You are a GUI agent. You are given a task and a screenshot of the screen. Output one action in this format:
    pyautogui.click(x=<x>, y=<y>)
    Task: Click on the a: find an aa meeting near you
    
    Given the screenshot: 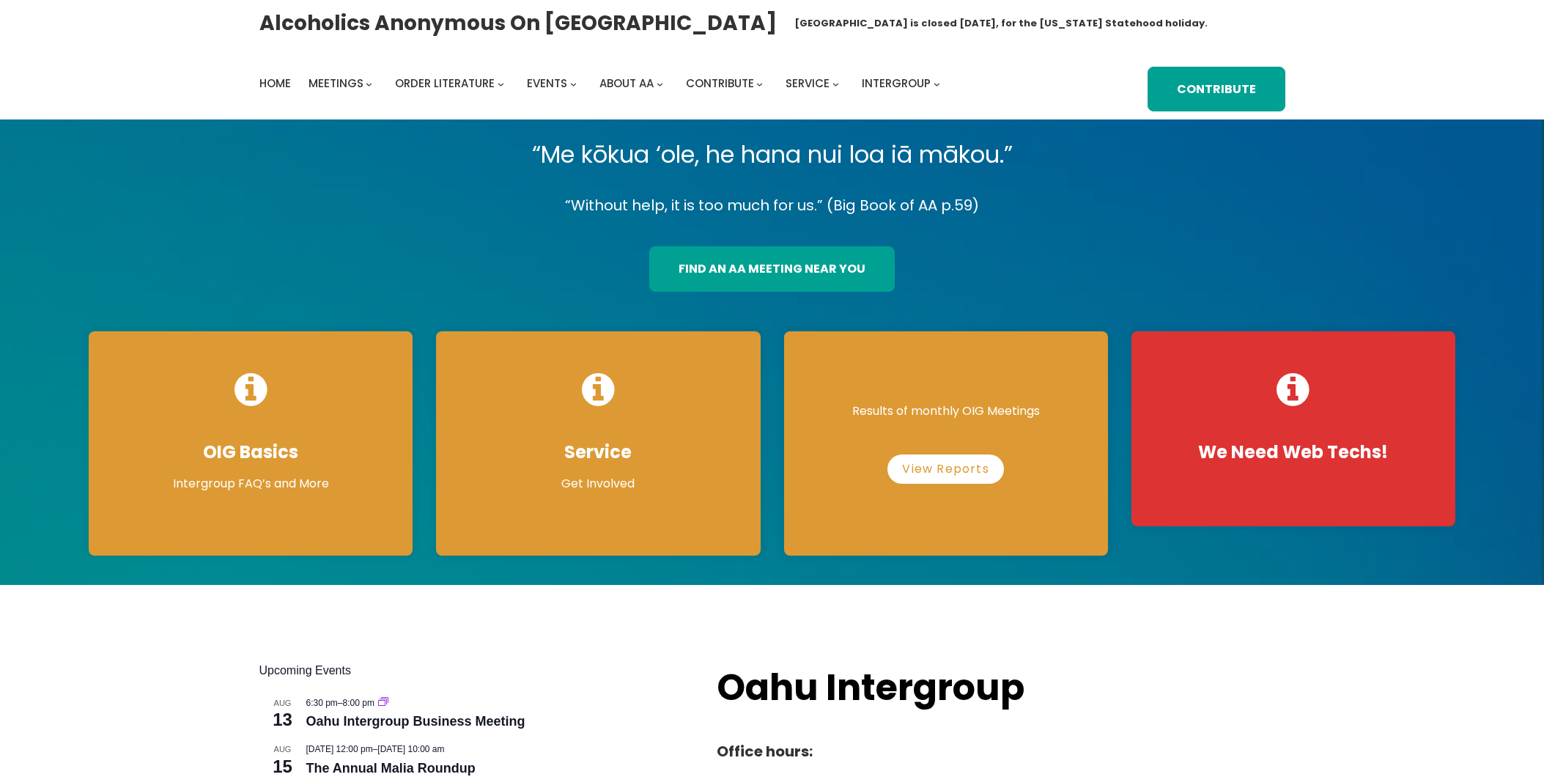 What is the action you would take?
    pyautogui.click(x=772, y=269)
    